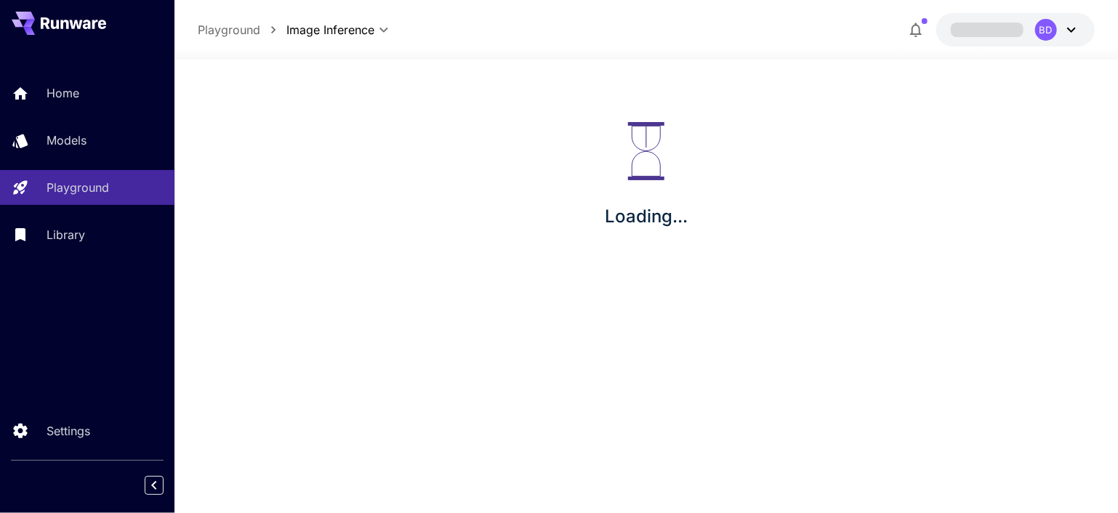  Describe the element at coordinates (68, 431) in the screenshot. I see `p: Settings` at that location.